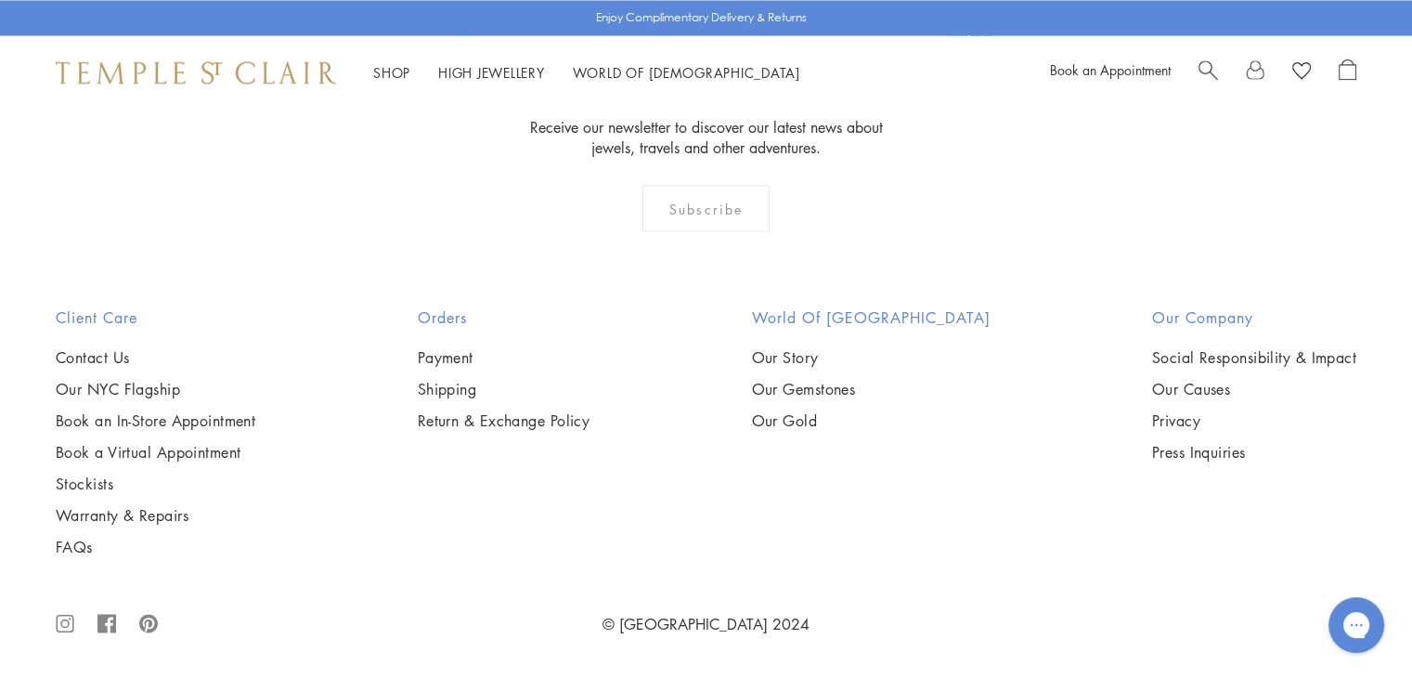 The image size is (1412, 678). I want to click on a: Stockists, so click(155, 483).